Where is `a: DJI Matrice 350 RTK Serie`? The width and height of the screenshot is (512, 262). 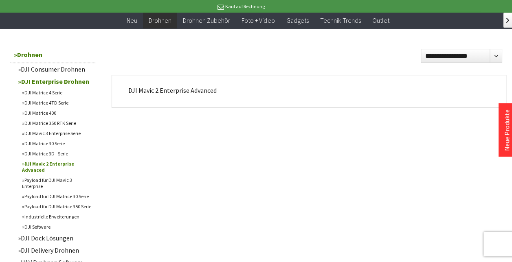 a: DJI Matrice 350 RTK Serie is located at coordinates (57, 123).